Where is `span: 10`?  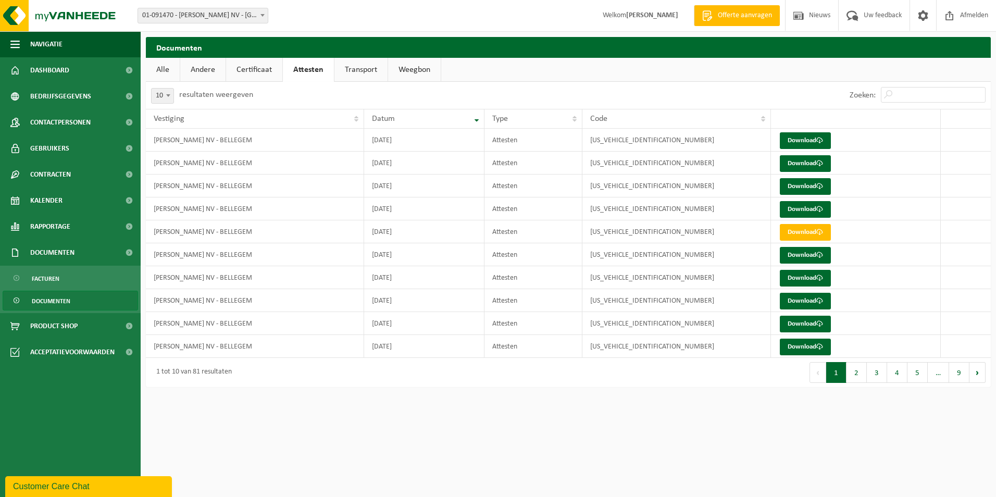 span: 10 is located at coordinates (163, 96).